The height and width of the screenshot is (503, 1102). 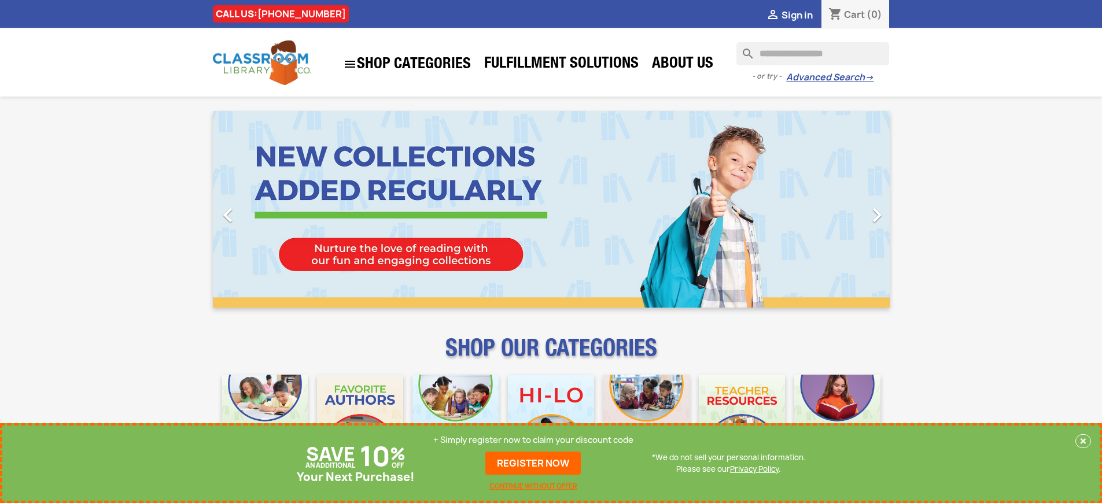 I want to click on span: Sign in, so click(x=797, y=15).